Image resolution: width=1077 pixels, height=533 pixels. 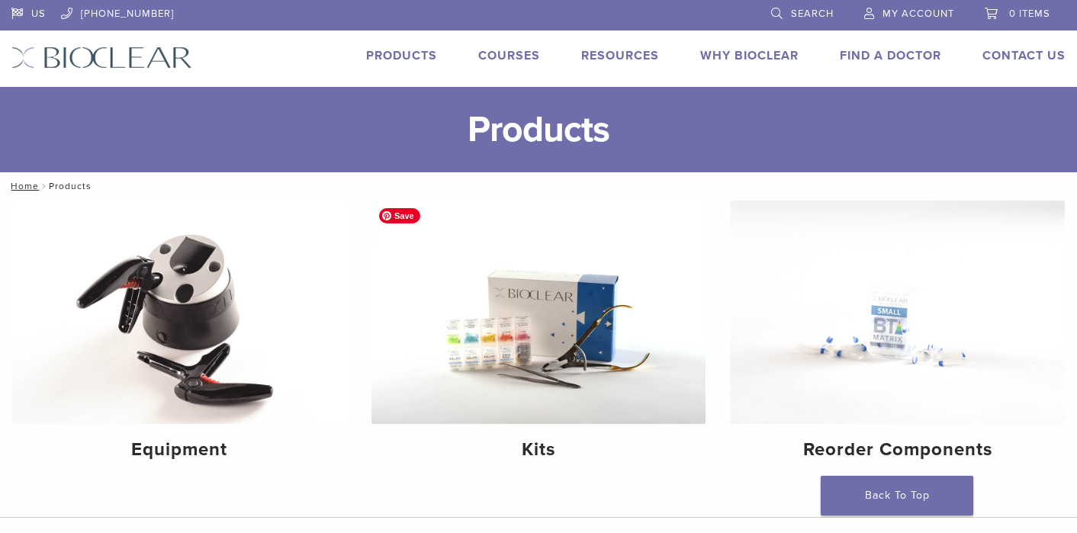 What do you see at coordinates (897, 450) in the screenshot?
I see `h4: Reorder Components` at bounding box center [897, 450].